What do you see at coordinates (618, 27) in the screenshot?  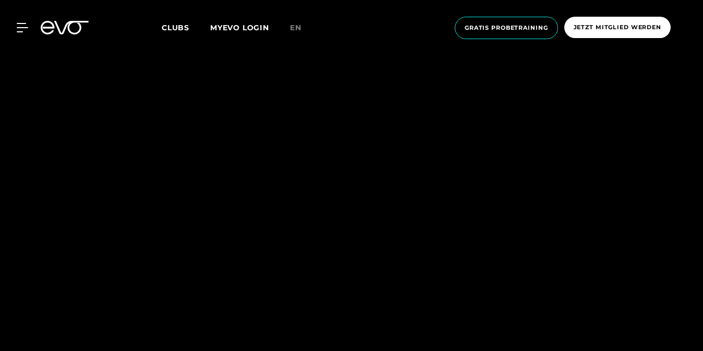 I see `span: Jetzt Mitglied werden` at bounding box center [618, 27].